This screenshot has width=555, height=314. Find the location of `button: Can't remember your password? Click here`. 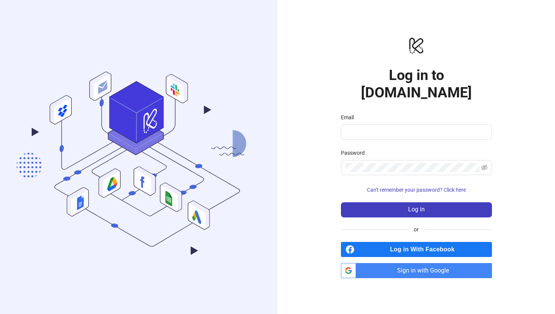

button: Can't remember your password? Click here is located at coordinates (416, 190).